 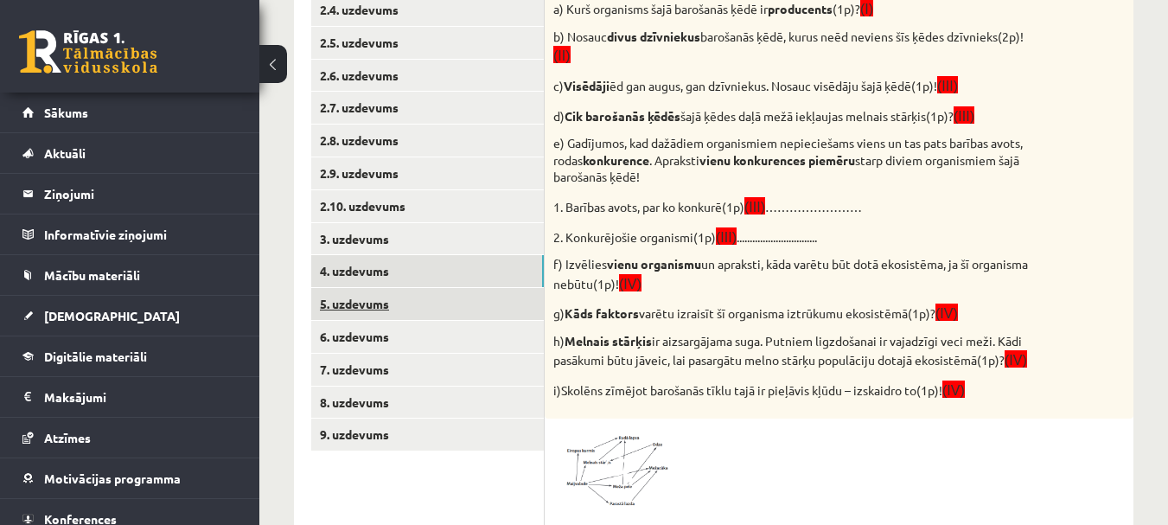 What do you see at coordinates (795, 206) in the screenshot?
I see `p: 1. Barības avots, par ko konkurē(1p) ……………………` at bounding box center [795, 206].